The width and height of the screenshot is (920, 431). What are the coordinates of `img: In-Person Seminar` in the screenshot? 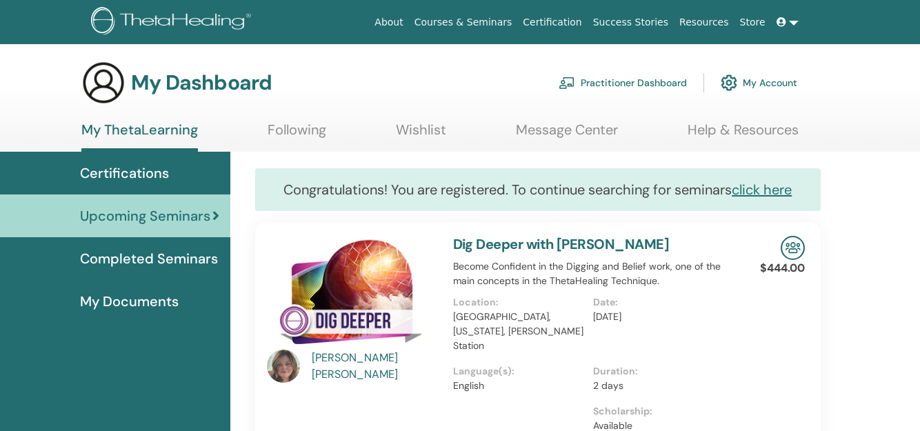 It's located at (793, 248).